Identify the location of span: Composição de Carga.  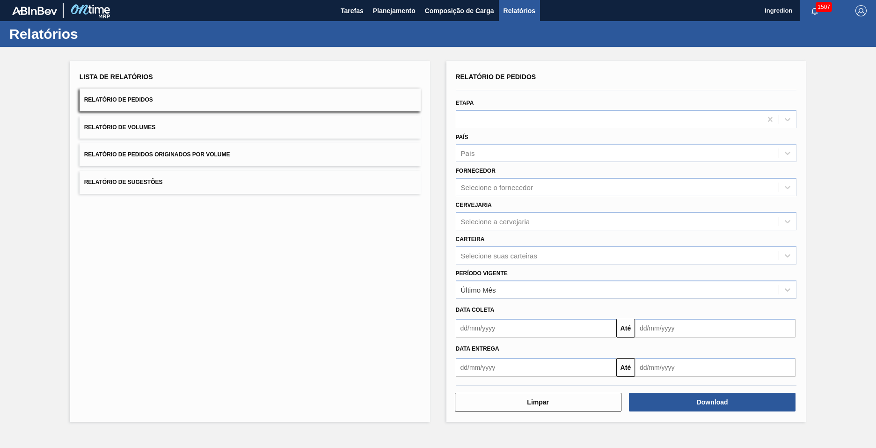
(460, 11).